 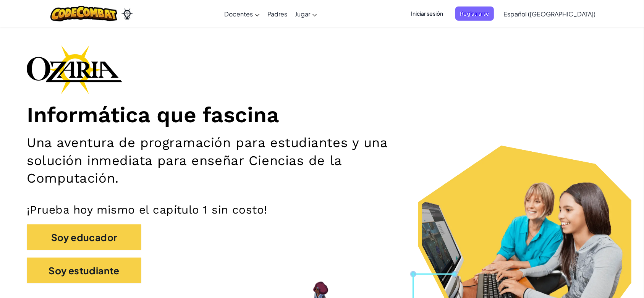 What do you see at coordinates (322, 209) in the screenshot?
I see `p: ¡Prueba hoy mismo el capítulo 1 sin costo!` at bounding box center [322, 209].